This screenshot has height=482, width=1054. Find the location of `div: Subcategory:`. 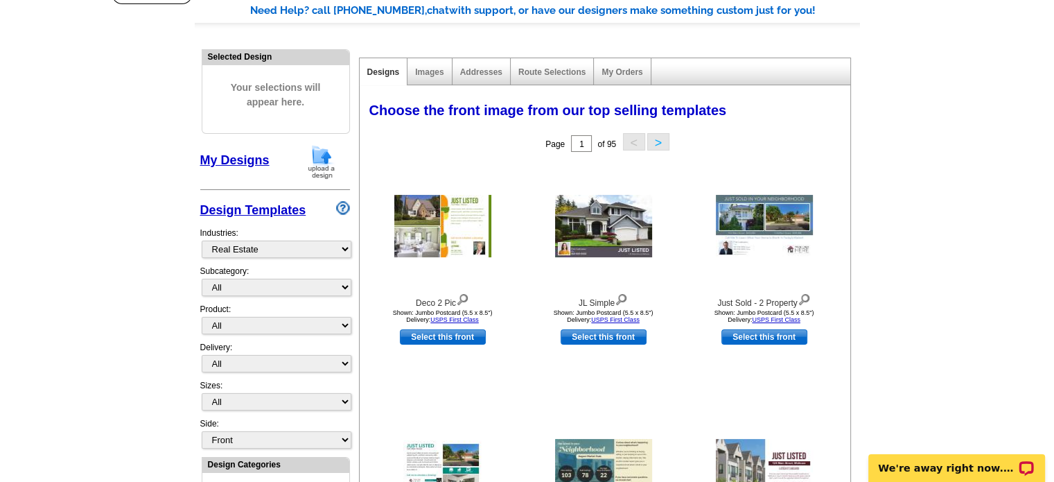

div: Subcategory: is located at coordinates (275, 283).